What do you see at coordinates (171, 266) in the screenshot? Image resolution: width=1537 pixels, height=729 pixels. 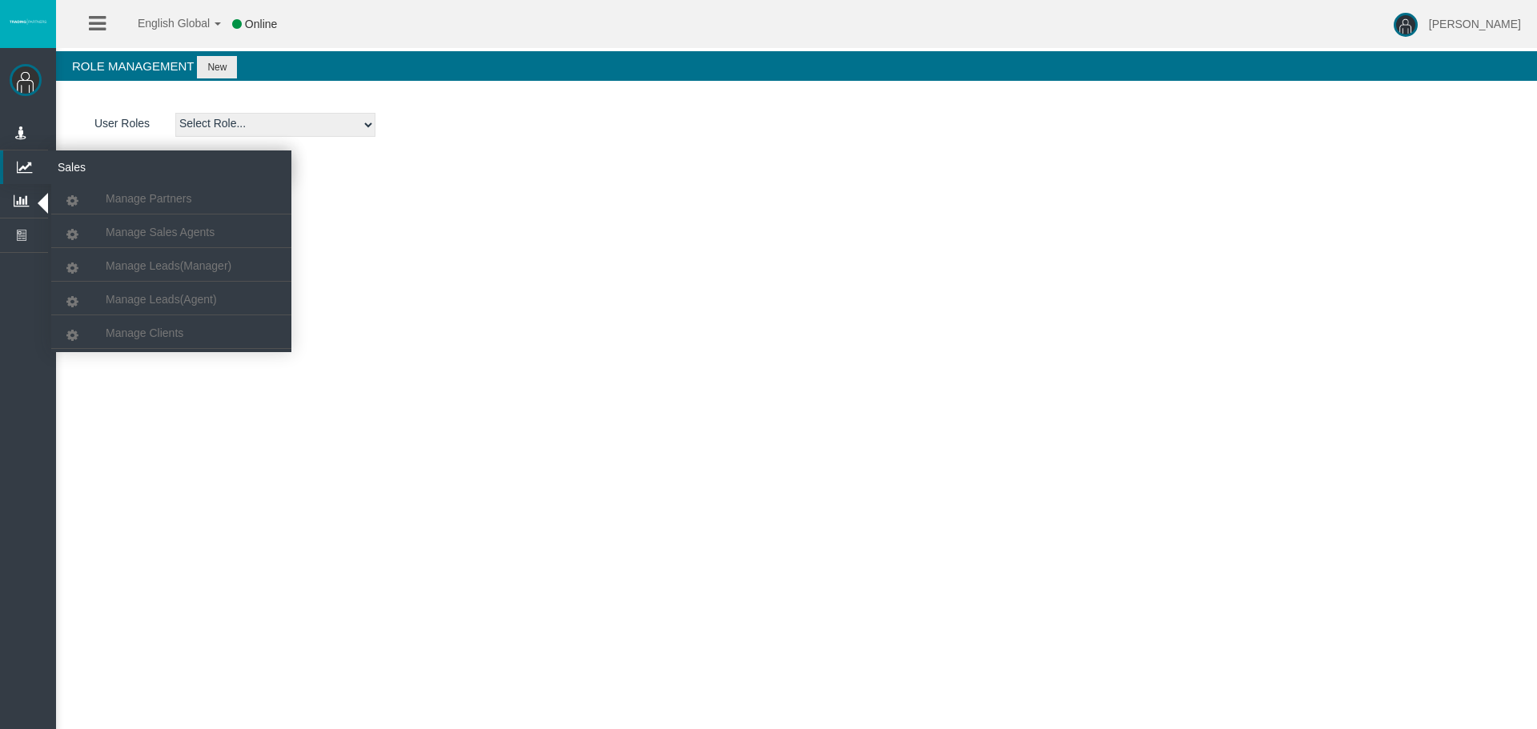 I see `a: Manage Leads(Manager)` at bounding box center [171, 266].